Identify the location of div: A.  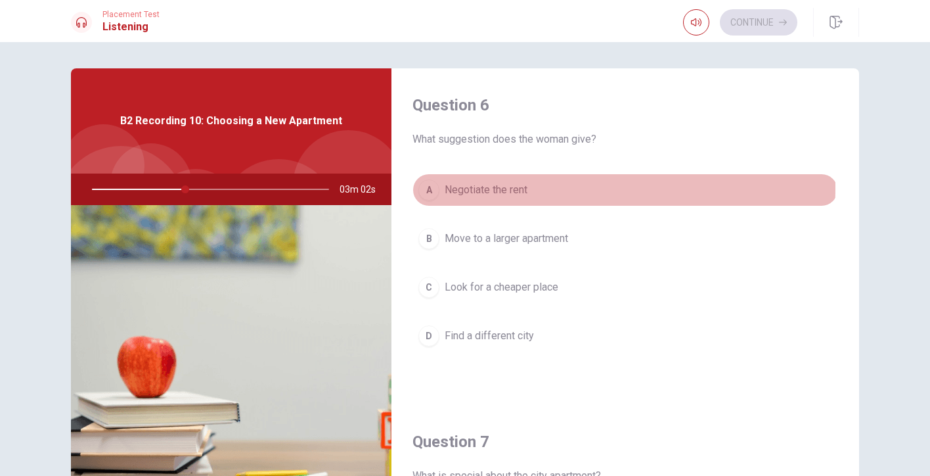
(429, 190).